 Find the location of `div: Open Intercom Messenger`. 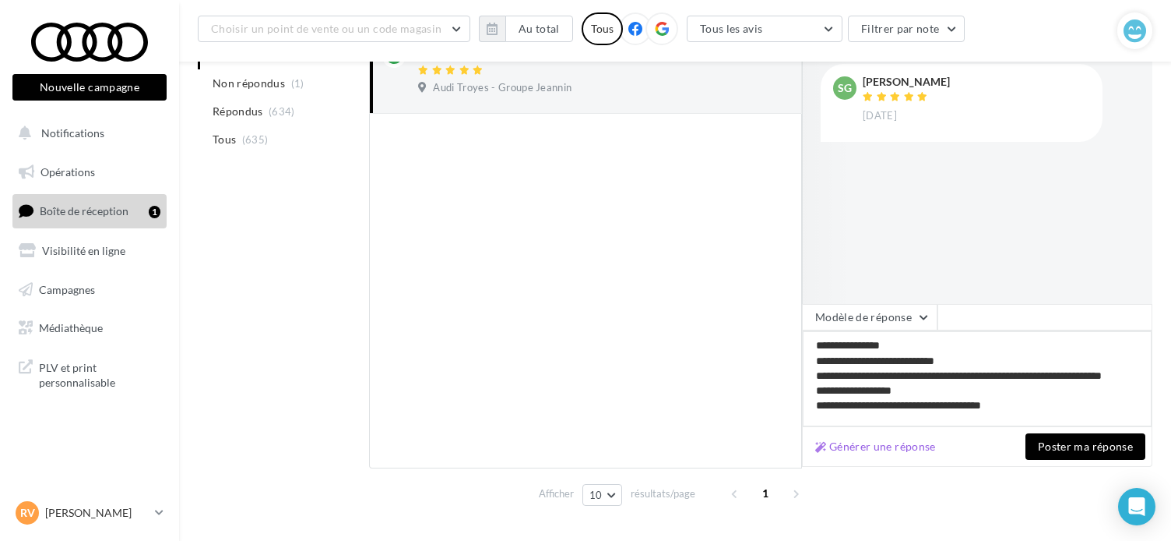

div: Open Intercom Messenger is located at coordinates (1137, 506).